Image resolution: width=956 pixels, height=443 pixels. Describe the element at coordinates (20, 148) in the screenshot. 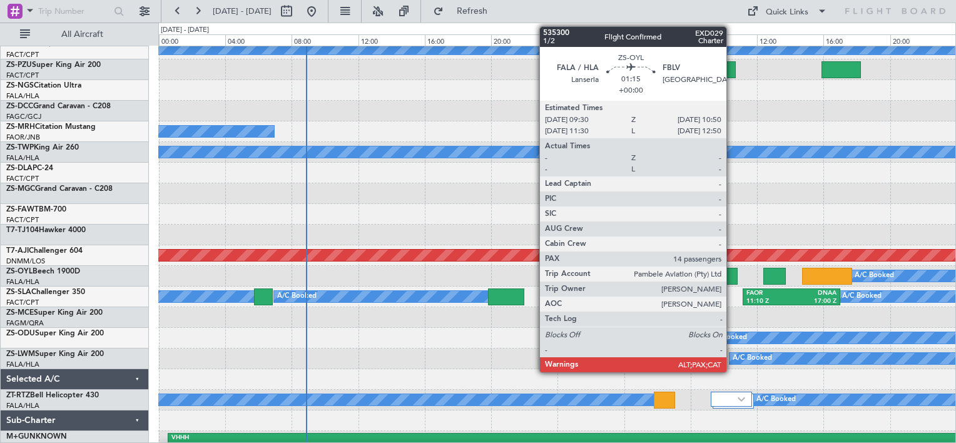

I see `span: ZS-TWP` at that location.